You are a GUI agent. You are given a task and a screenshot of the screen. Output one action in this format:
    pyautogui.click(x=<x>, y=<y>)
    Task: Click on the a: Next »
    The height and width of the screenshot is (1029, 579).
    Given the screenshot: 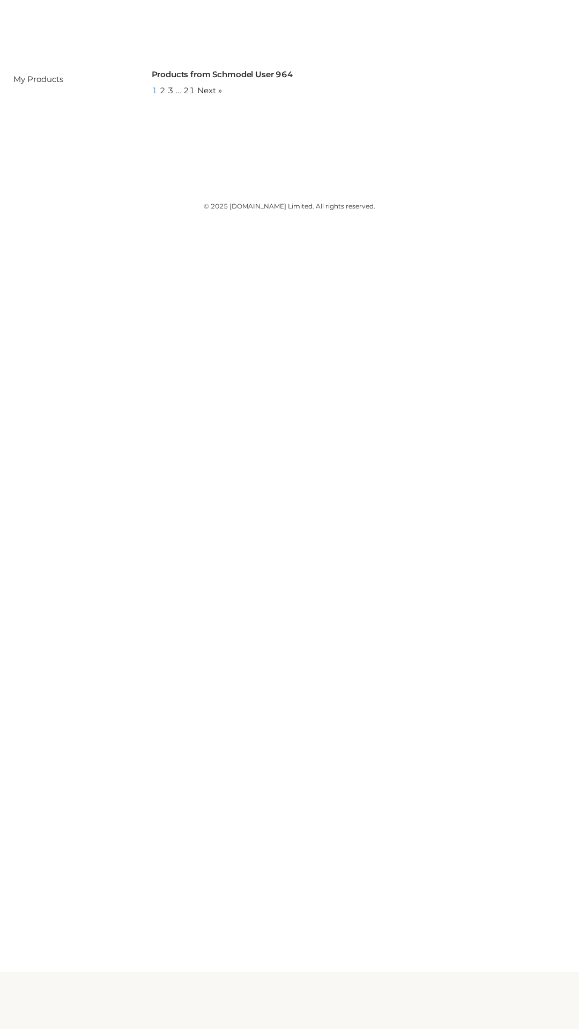 What is the action you would take?
    pyautogui.click(x=210, y=90)
    